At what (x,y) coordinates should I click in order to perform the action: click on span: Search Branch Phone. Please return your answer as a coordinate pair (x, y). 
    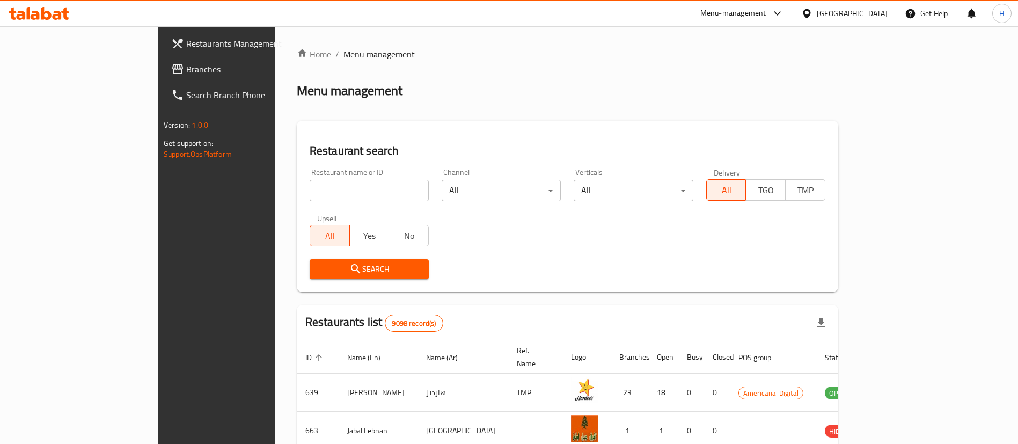
    Looking at the image, I should click on (253, 95).